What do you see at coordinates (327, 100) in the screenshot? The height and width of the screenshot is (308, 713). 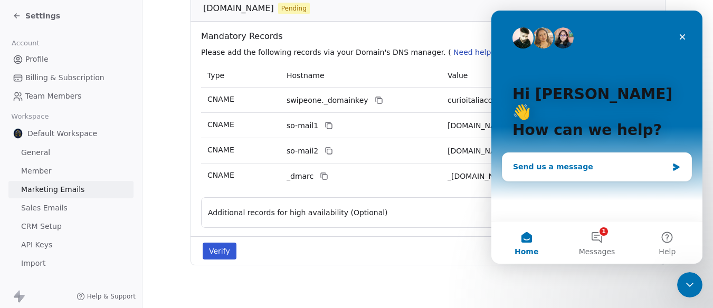 I see `span: swipeone._domainkey` at bounding box center [327, 100].